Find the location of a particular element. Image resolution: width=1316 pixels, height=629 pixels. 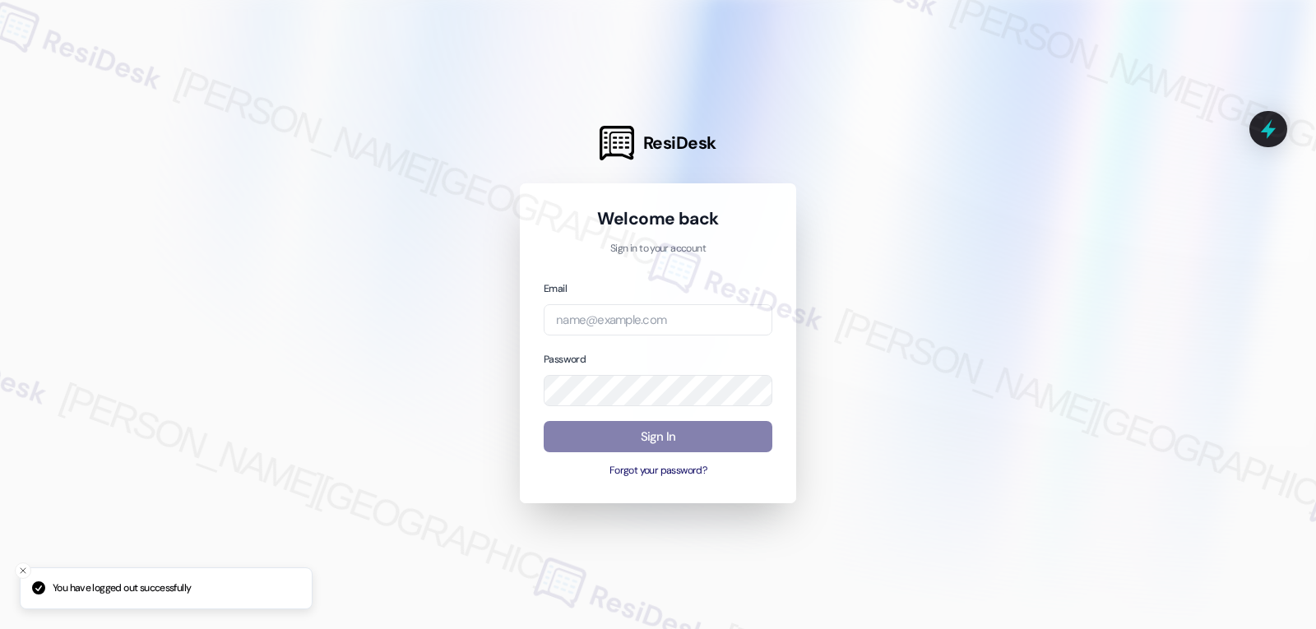

button: Close toast is located at coordinates (23, 571).